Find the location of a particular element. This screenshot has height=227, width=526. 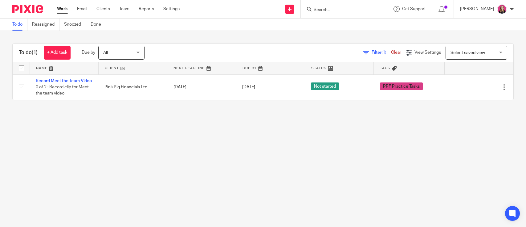

a: Reassigned is located at coordinates (46, 24).